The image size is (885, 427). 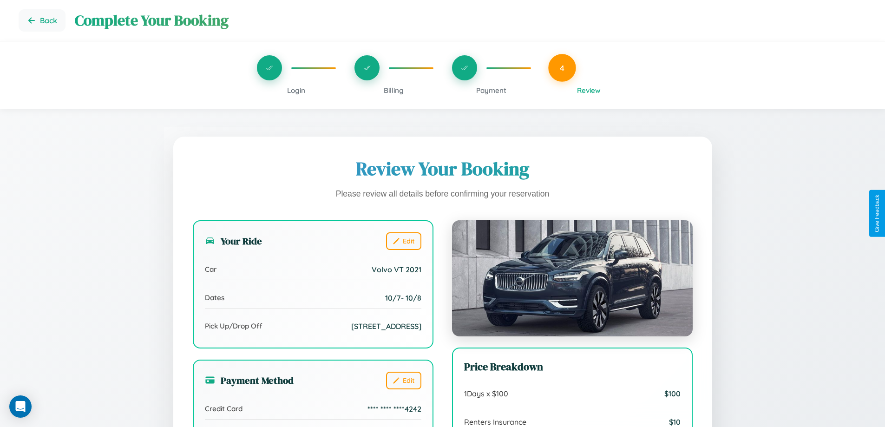 What do you see at coordinates (296, 90) in the screenshot?
I see `span: Login` at bounding box center [296, 90].